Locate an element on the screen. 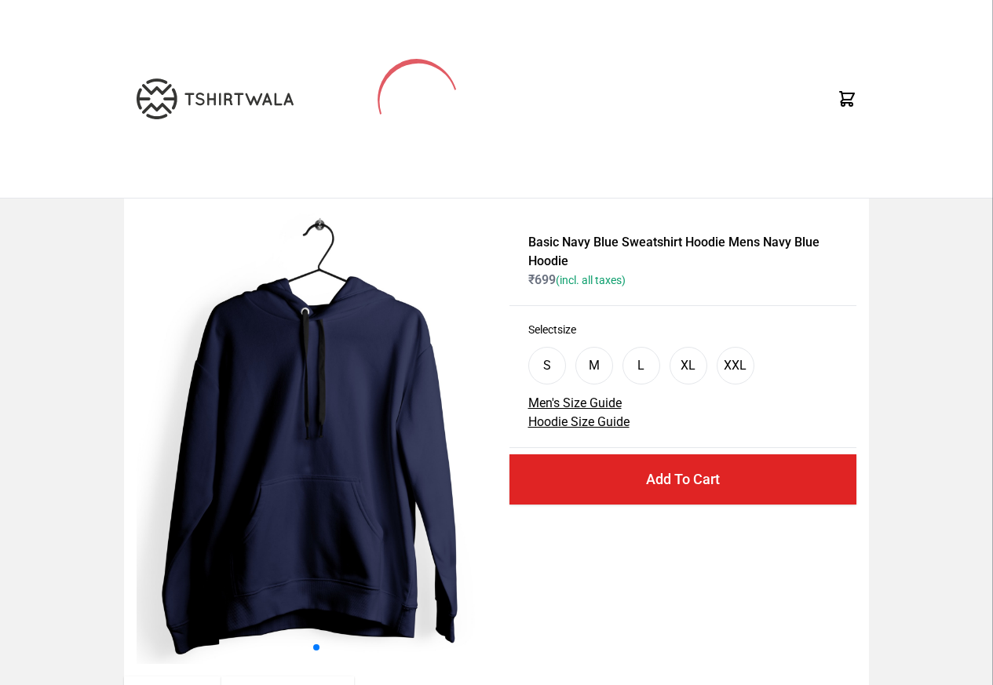 This screenshot has width=993, height=685. div: S is located at coordinates (547, 366).